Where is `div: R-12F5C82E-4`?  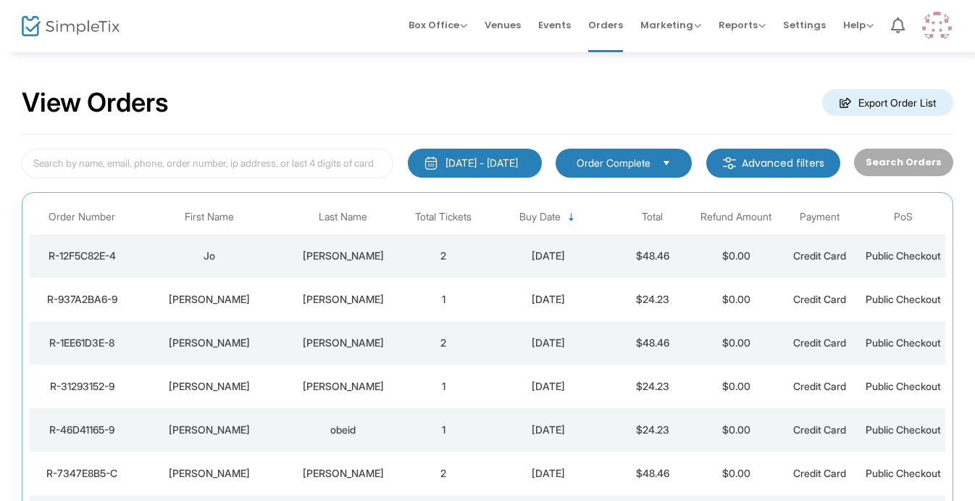
div: R-12F5C82E-4 is located at coordinates (82, 256).